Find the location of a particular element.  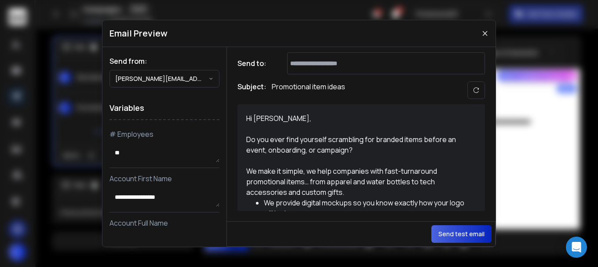

button: Send test email is located at coordinates (461, 234).